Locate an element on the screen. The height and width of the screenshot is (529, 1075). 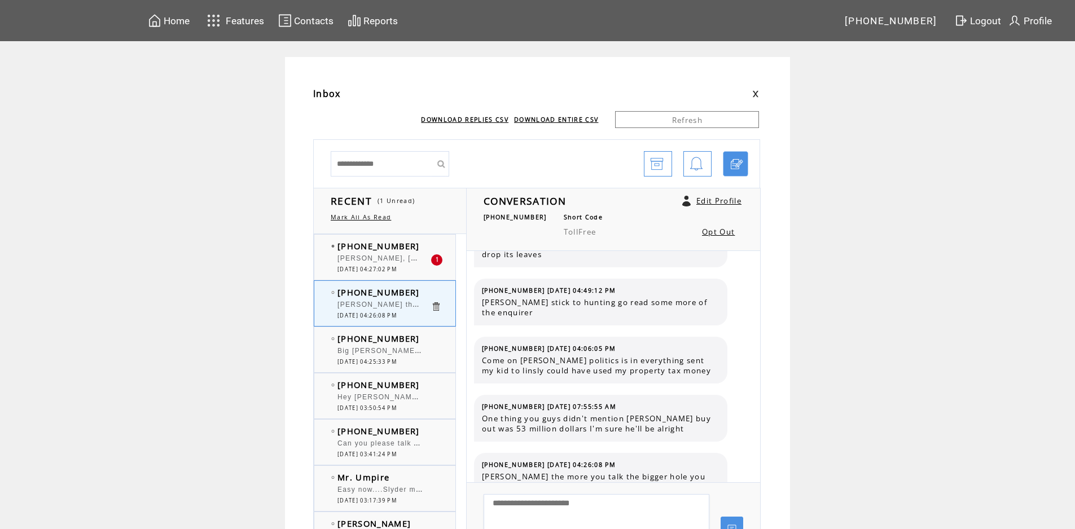
a: Opt Out is located at coordinates (718, 232).